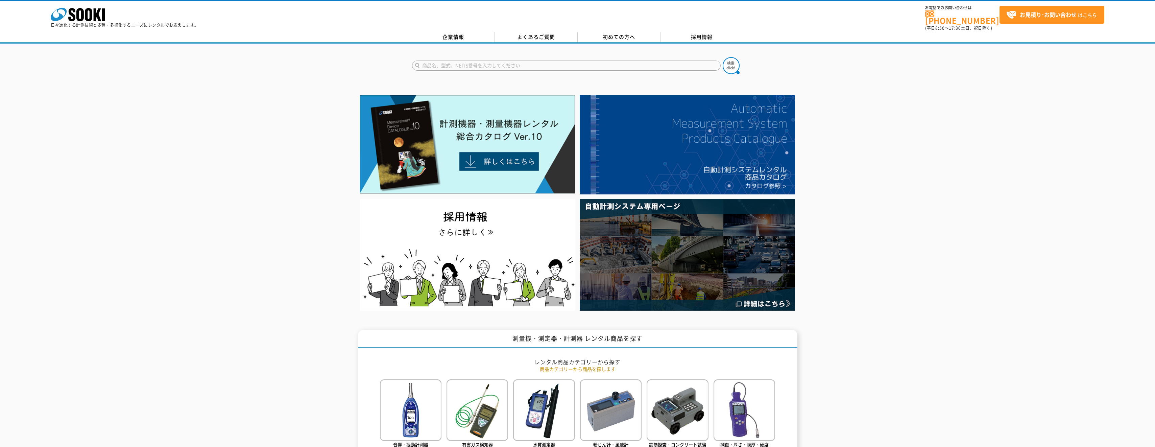 The width and height of the screenshot is (1155, 447). I want to click on h1: 測量機・測定器・計測器 レンタル商品を探す, so click(578, 339).